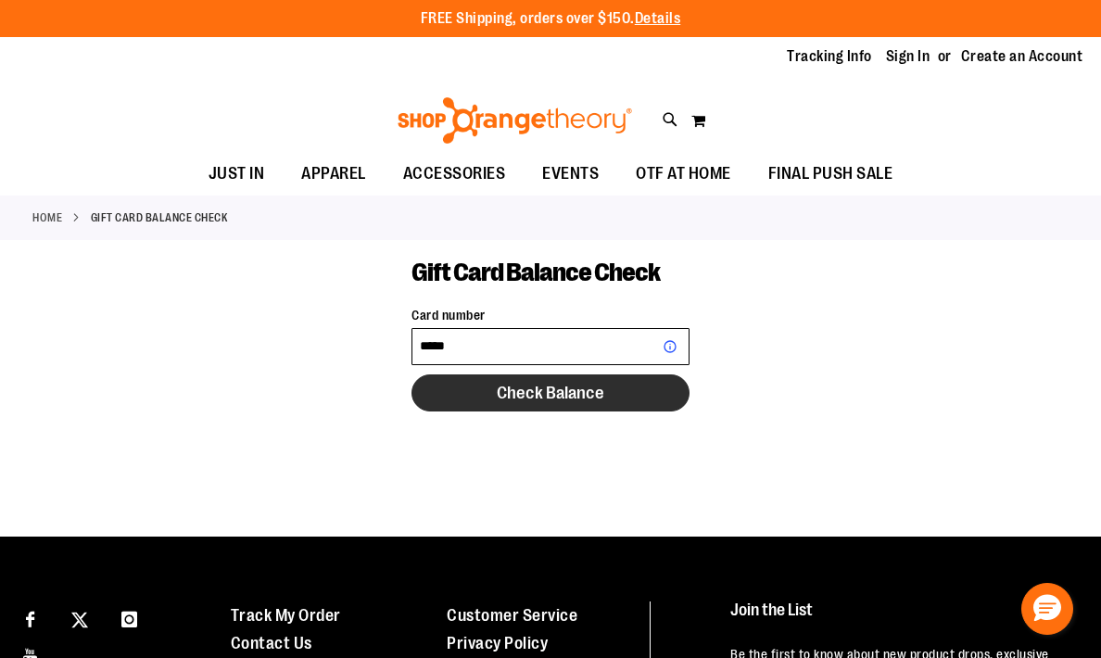 The height and width of the screenshot is (658, 1101). What do you see at coordinates (900, 618) in the screenshot?
I see `h4: Join the List` at bounding box center [900, 618].